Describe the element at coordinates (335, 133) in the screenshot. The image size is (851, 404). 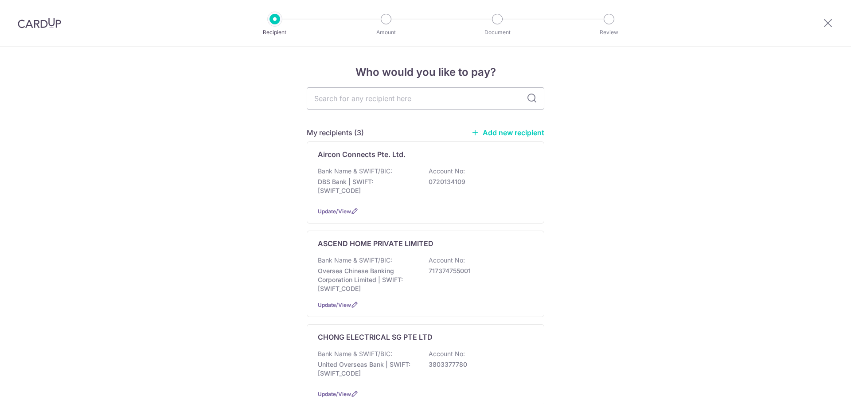
I see `h5: My recipients (3)` at that location.